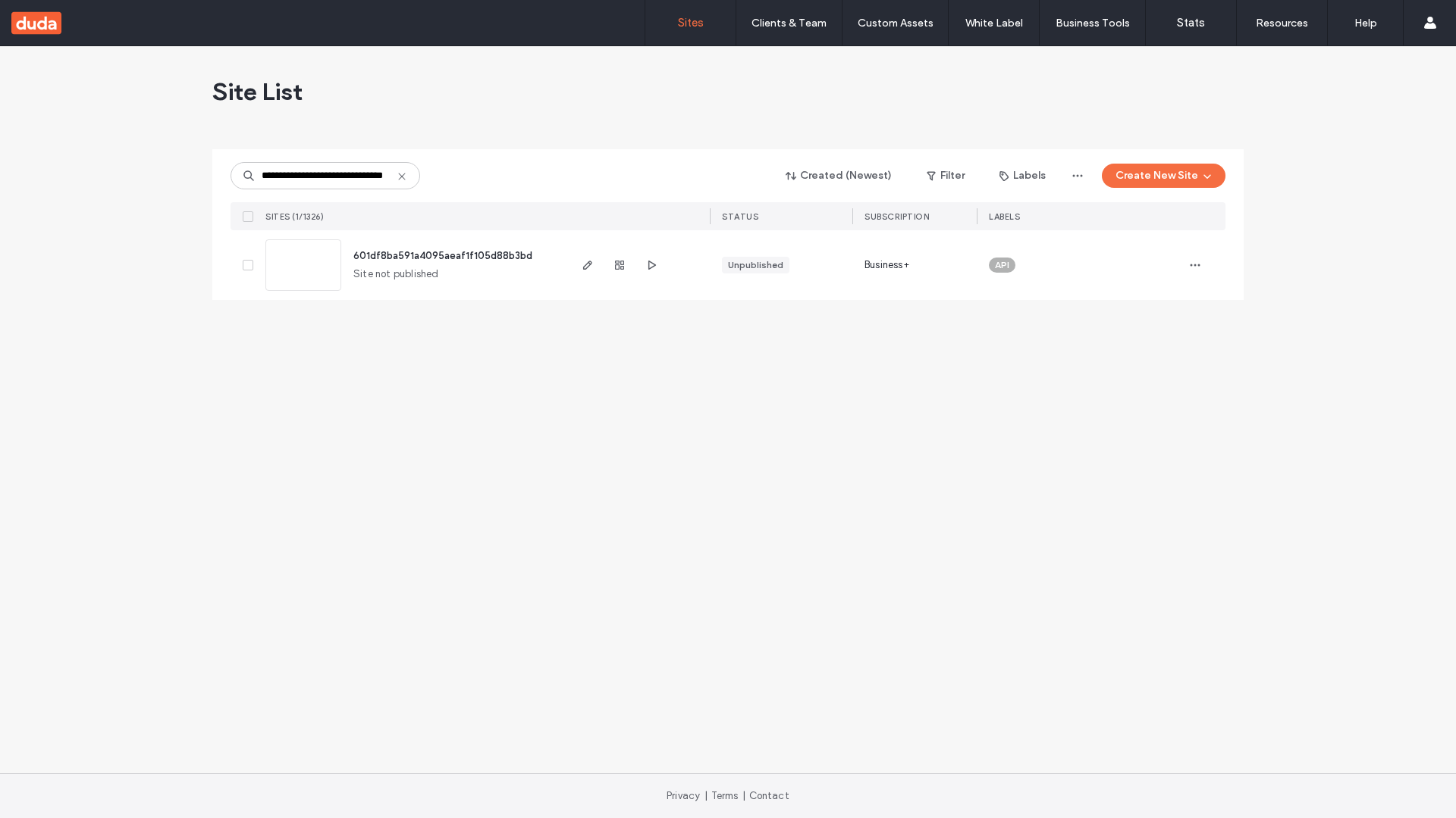 This screenshot has width=1456, height=818. I want to click on label: Clients & Team, so click(789, 23).